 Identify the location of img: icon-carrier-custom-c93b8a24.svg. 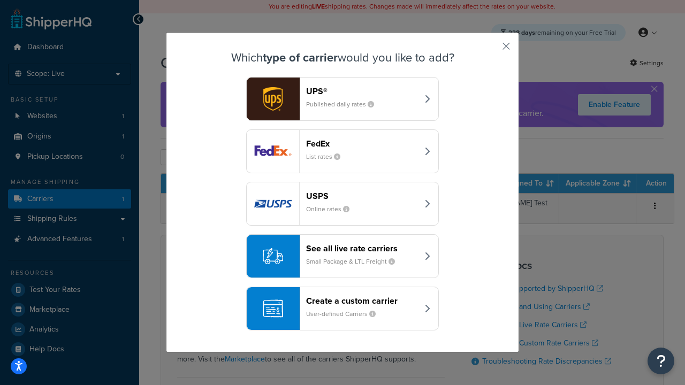
(273, 309).